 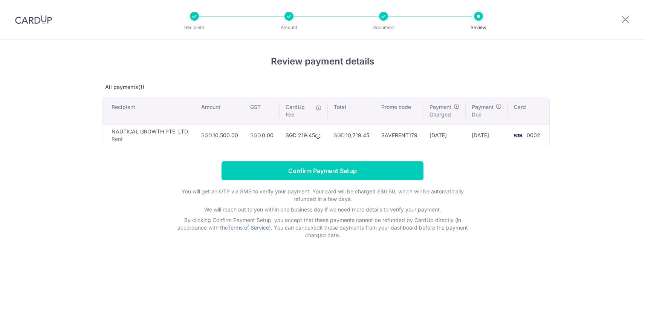 I want to click on span: Payment Due, so click(x=482, y=111).